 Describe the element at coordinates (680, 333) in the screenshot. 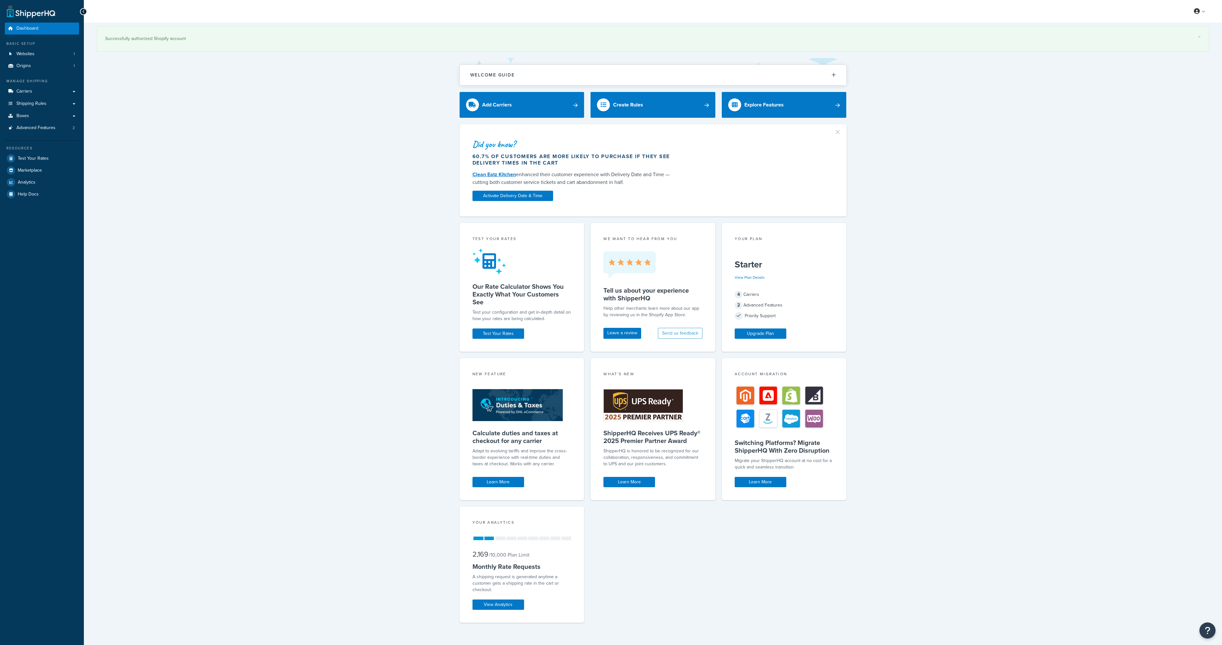

I see `button: Send us feedback` at that location.